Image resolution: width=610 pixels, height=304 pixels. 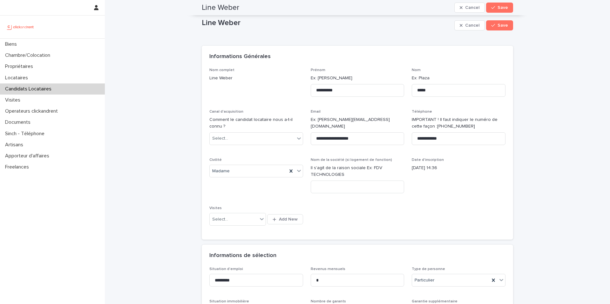 I want to click on p: Visites, so click(x=14, y=100).